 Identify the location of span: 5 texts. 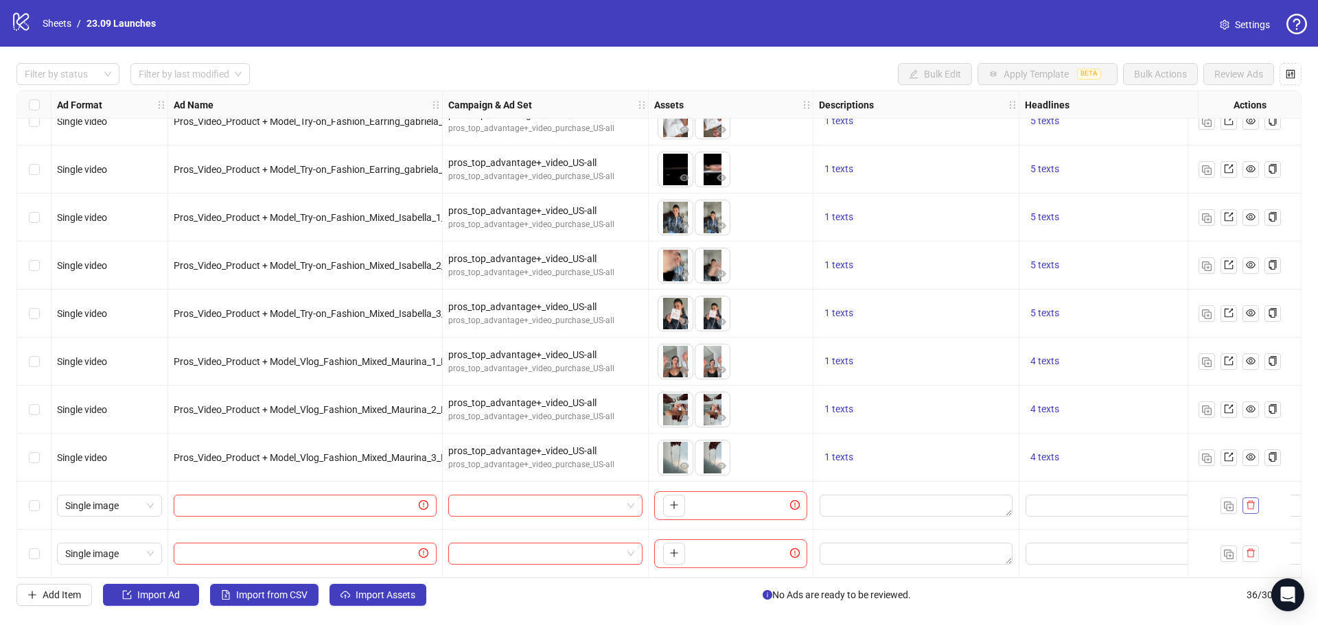
(1045, 265).